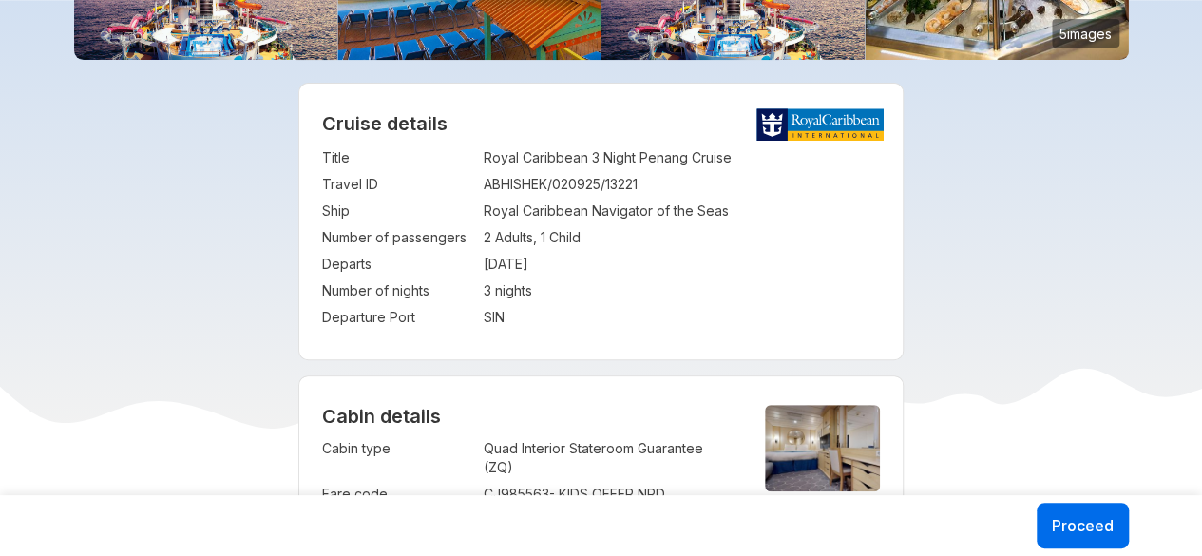 This screenshot has height=556, width=1202. I want to click on td: Departure Port, so click(398, 317).